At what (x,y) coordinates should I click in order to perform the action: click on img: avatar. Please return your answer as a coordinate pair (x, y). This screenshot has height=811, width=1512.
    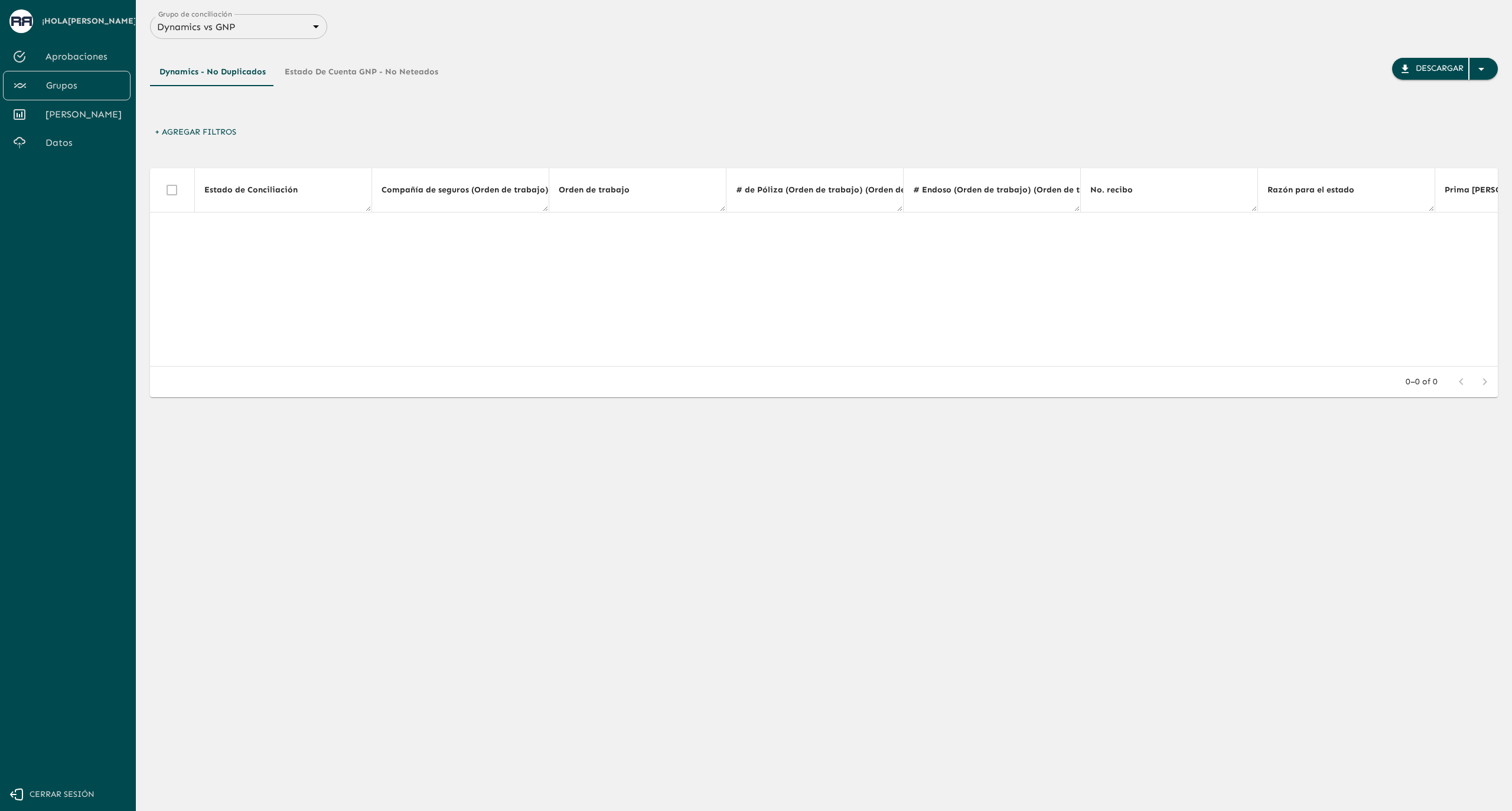
    Looking at the image, I should click on (21, 20).